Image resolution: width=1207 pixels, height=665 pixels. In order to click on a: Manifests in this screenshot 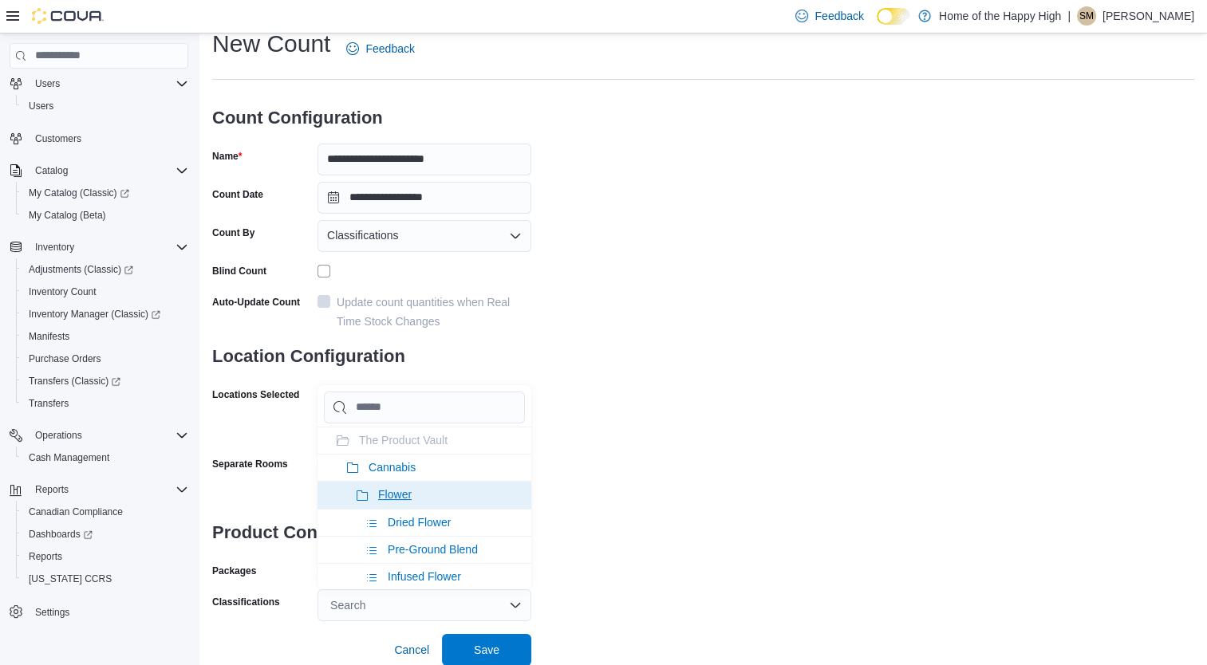, I will do `click(49, 337)`.